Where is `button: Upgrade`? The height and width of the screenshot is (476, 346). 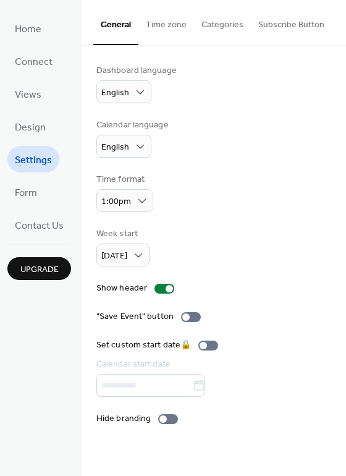
button: Upgrade is located at coordinates (39, 268).